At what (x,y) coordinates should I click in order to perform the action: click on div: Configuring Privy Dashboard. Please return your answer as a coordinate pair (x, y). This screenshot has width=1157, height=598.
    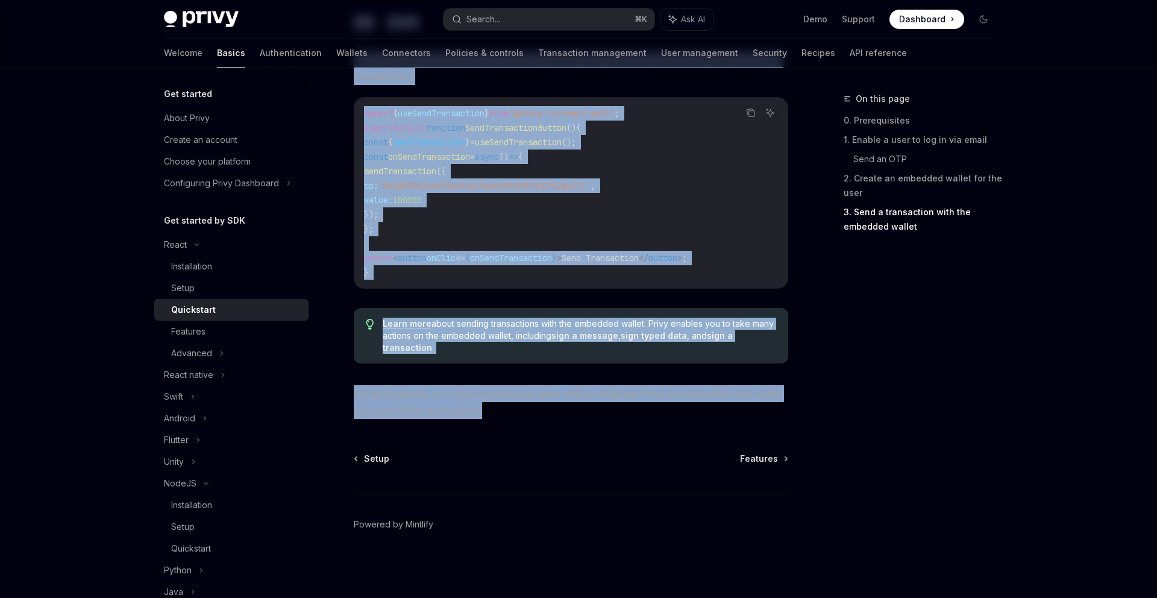
    Looking at the image, I should click on (221, 183).